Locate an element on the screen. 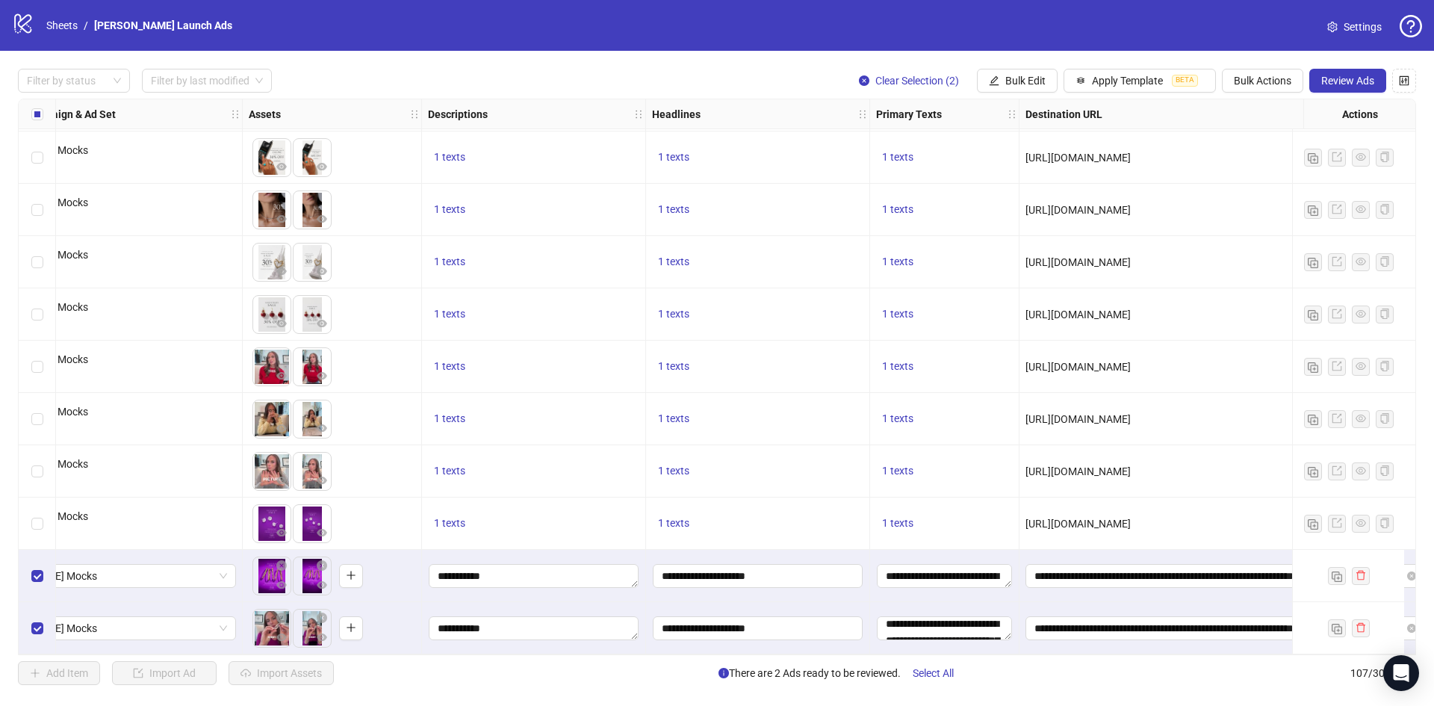 Image resolution: width=1434 pixels, height=706 pixels. div: Select row 101 is located at coordinates (37, 314).